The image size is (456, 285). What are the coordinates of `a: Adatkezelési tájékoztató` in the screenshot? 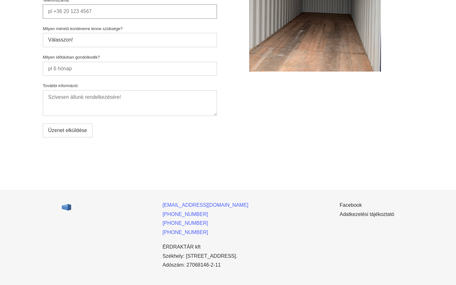 It's located at (367, 214).